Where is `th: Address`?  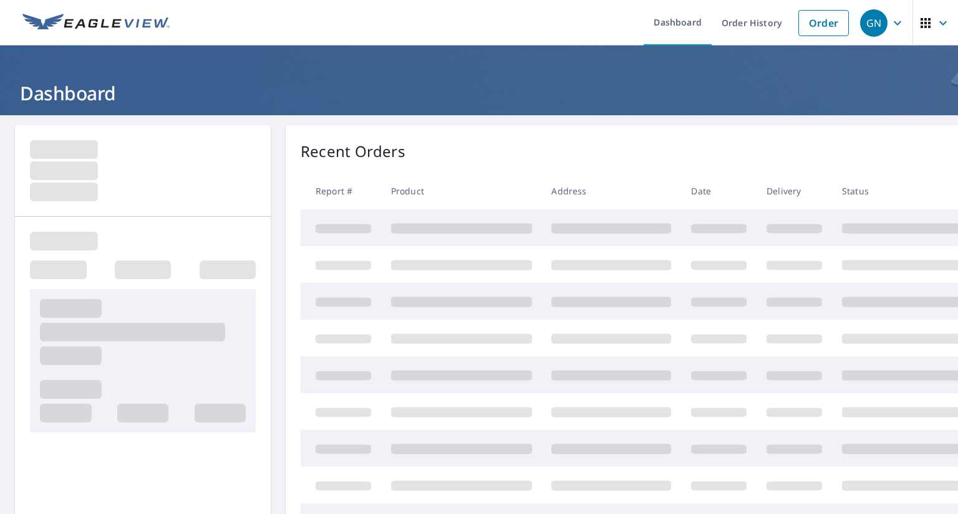 th: Address is located at coordinates (611, 191).